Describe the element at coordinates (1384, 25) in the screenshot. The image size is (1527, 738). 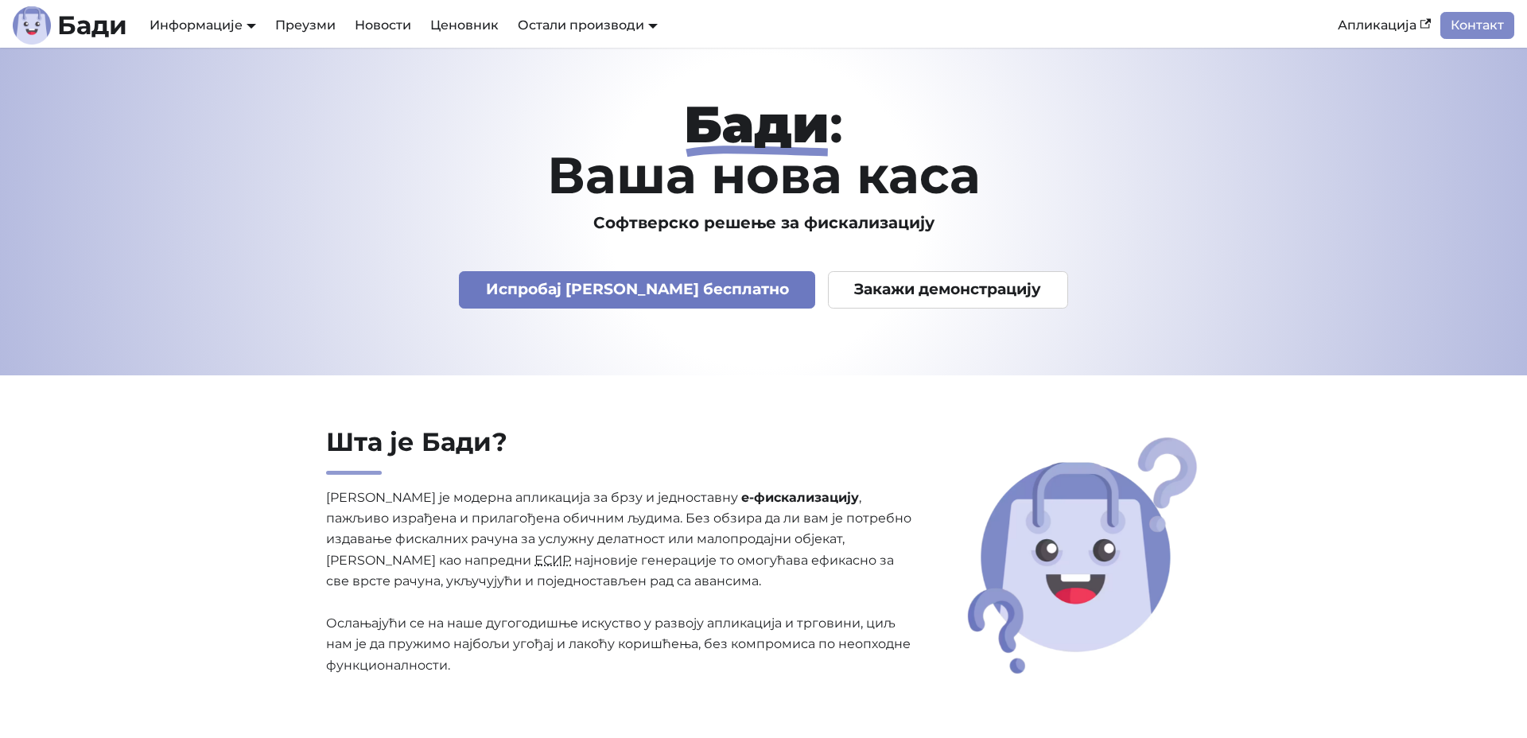
I see `a: Апликација` at that location.